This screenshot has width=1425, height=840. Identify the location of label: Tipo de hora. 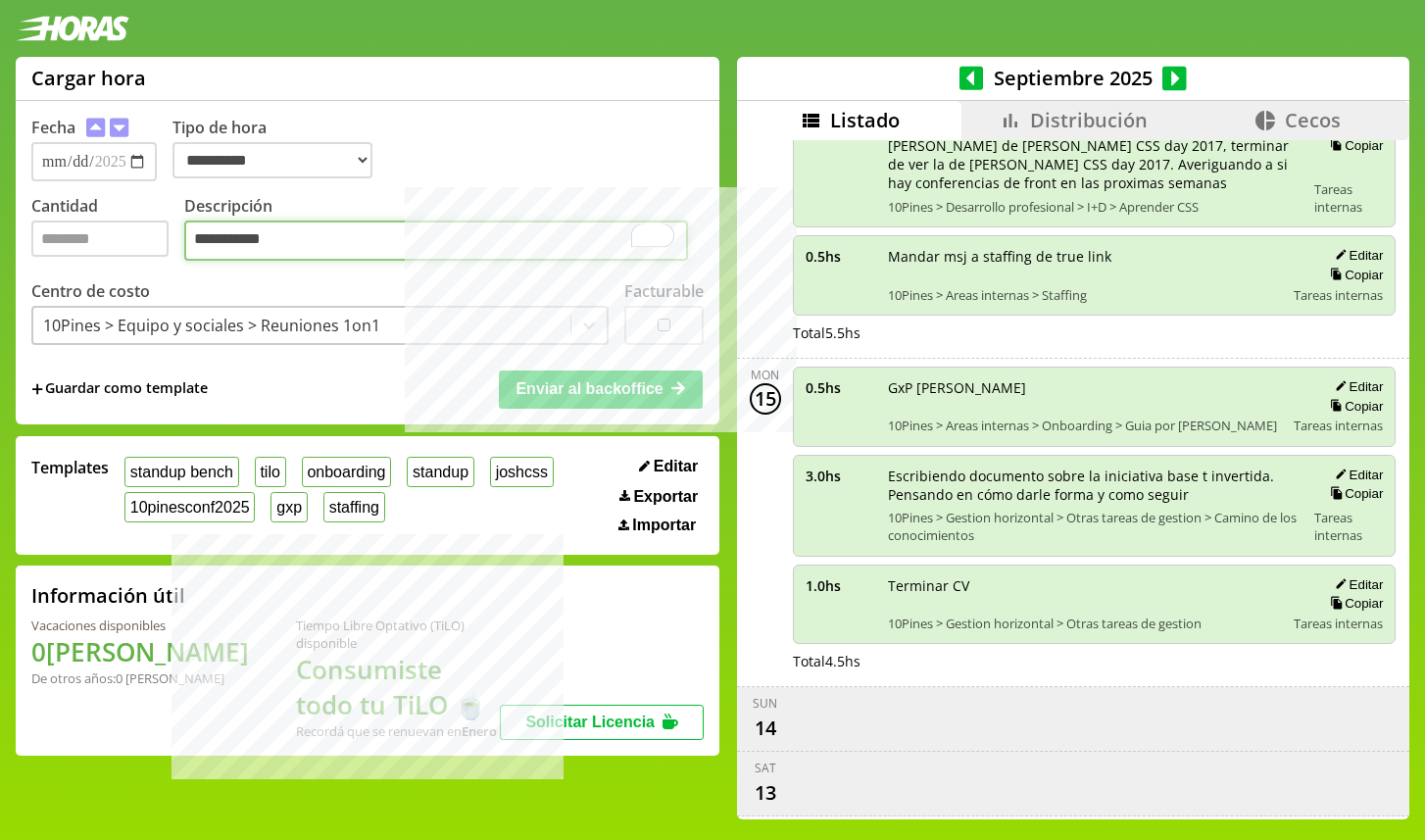
(280, 149).